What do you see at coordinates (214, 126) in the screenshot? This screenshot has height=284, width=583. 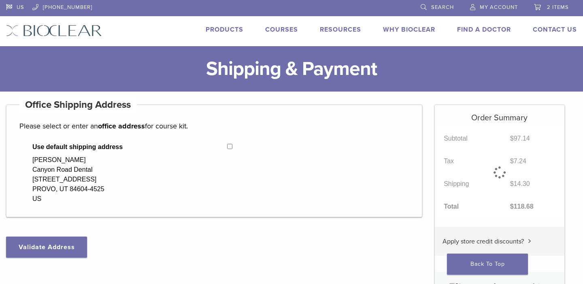 I see `p: Please select or enter an for course kit.` at bounding box center [214, 126].